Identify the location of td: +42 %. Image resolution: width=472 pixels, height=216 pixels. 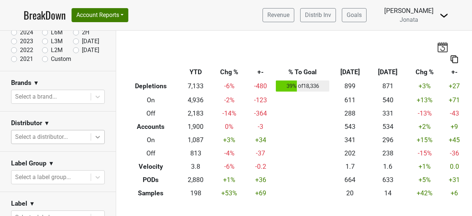
(424, 193).